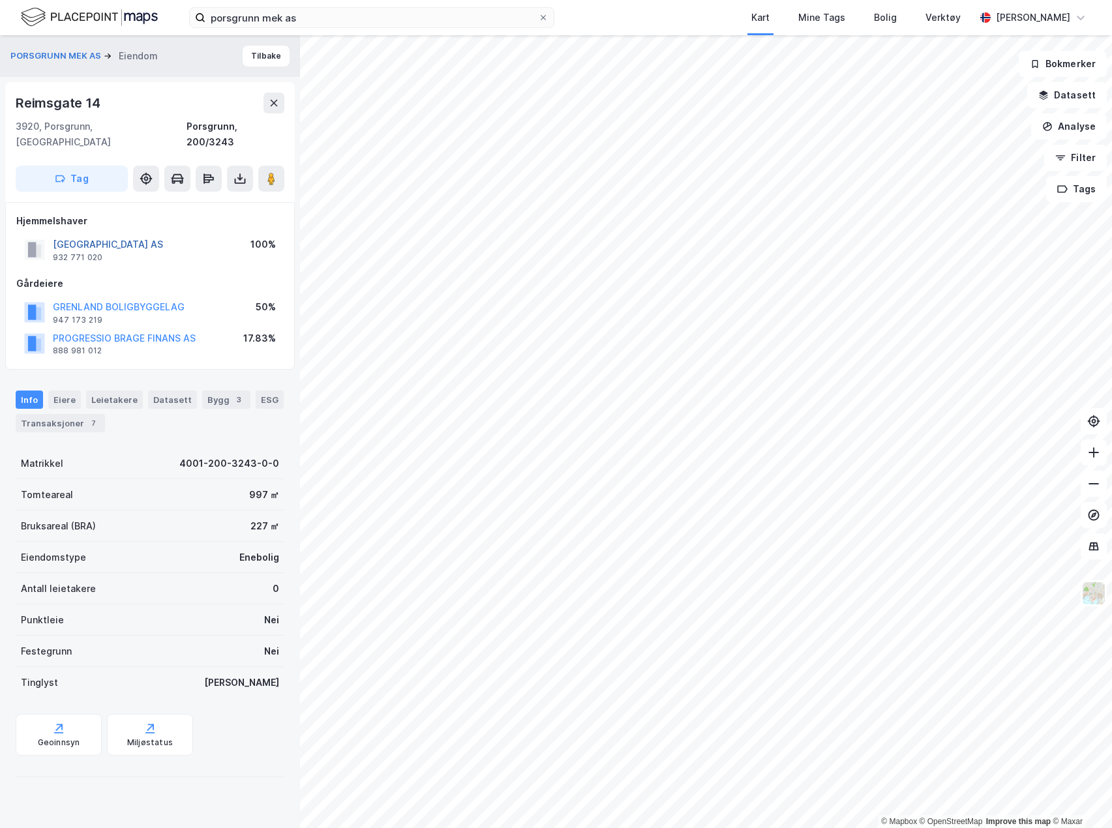  What do you see at coordinates (1094, 594) in the screenshot?
I see `img: Z` at bounding box center [1094, 594].